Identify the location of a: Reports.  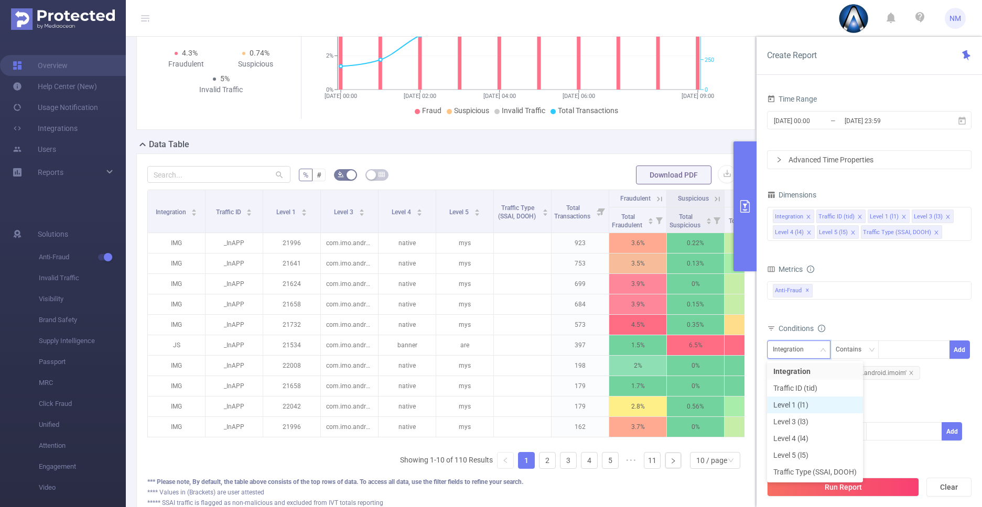
(50, 172).